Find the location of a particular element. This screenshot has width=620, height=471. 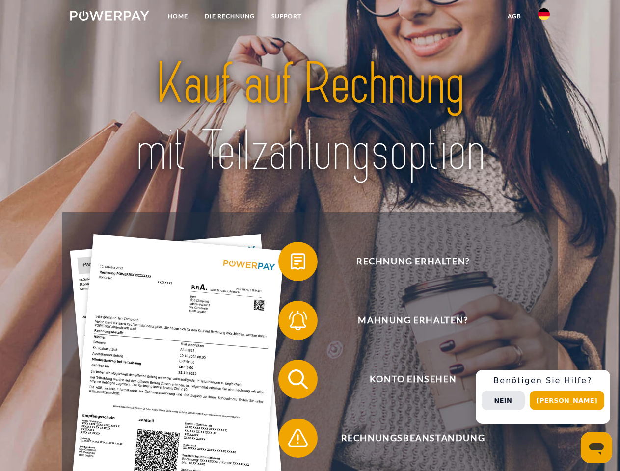

a: DIE RECHNUNG is located at coordinates (230, 16).